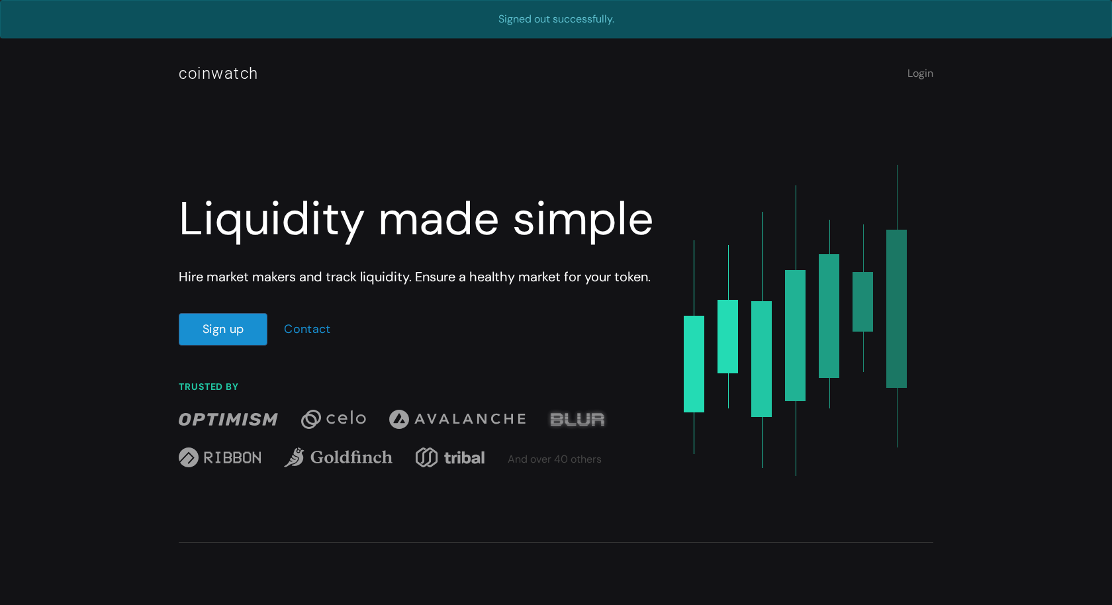  What do you see at coordinates (223, 329) in the screenshot?
I see `div: Sign up` at bounding box center [223, 329].